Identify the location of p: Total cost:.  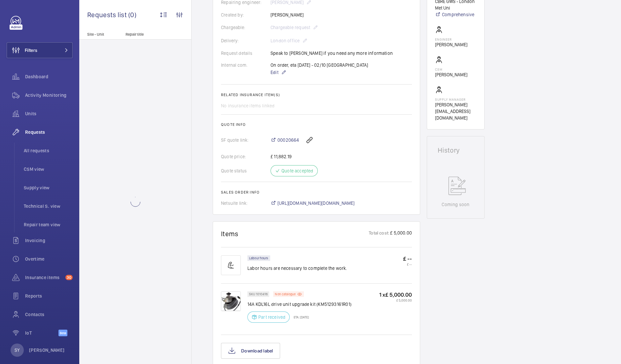
(379, 234).